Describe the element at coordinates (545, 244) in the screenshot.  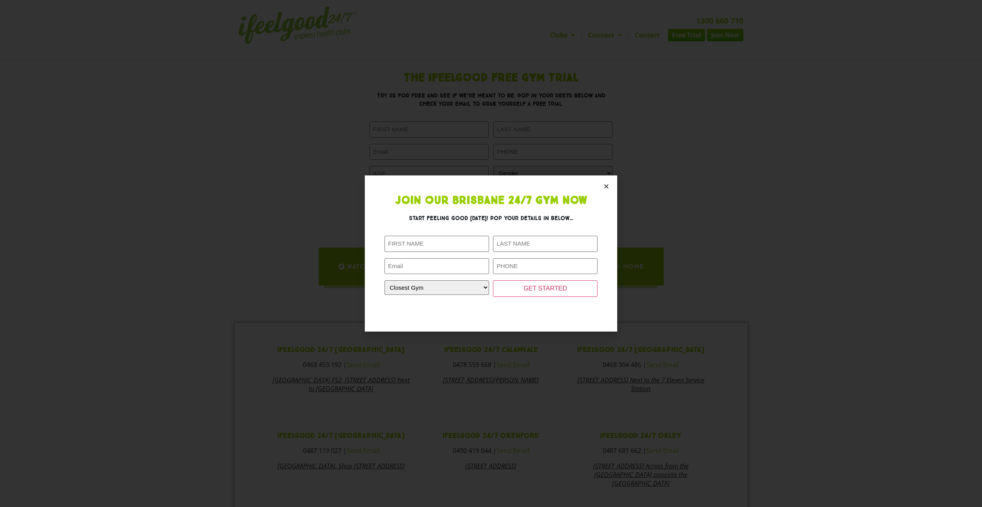
I see `input: LAST NAME` at that location.